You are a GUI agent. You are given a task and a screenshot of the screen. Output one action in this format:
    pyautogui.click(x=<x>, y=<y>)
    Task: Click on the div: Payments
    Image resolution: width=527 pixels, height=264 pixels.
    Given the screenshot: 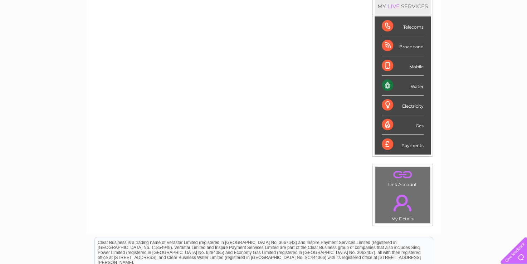 What is the action you would take?
    pyautogui.click(x=402, y=144)
    